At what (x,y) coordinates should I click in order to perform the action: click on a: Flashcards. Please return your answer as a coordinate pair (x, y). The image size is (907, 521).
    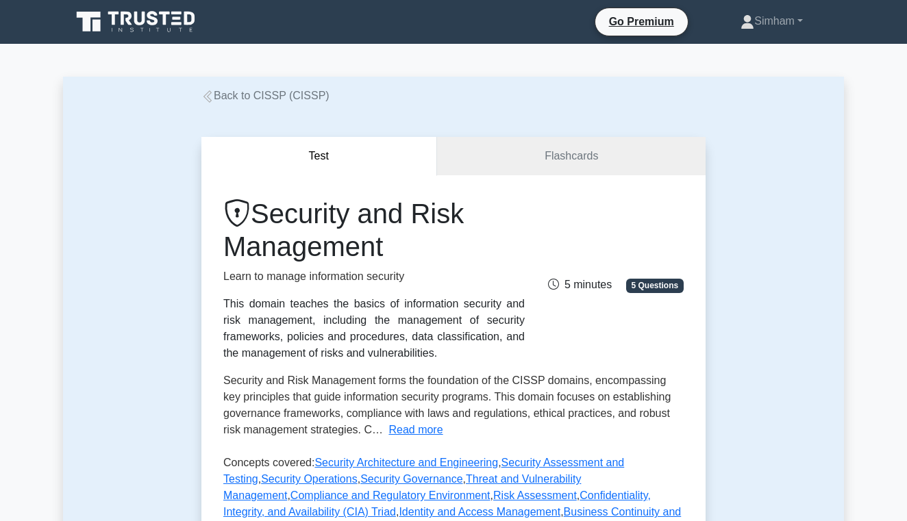
    Looking at the image, I should click on (571, 156).